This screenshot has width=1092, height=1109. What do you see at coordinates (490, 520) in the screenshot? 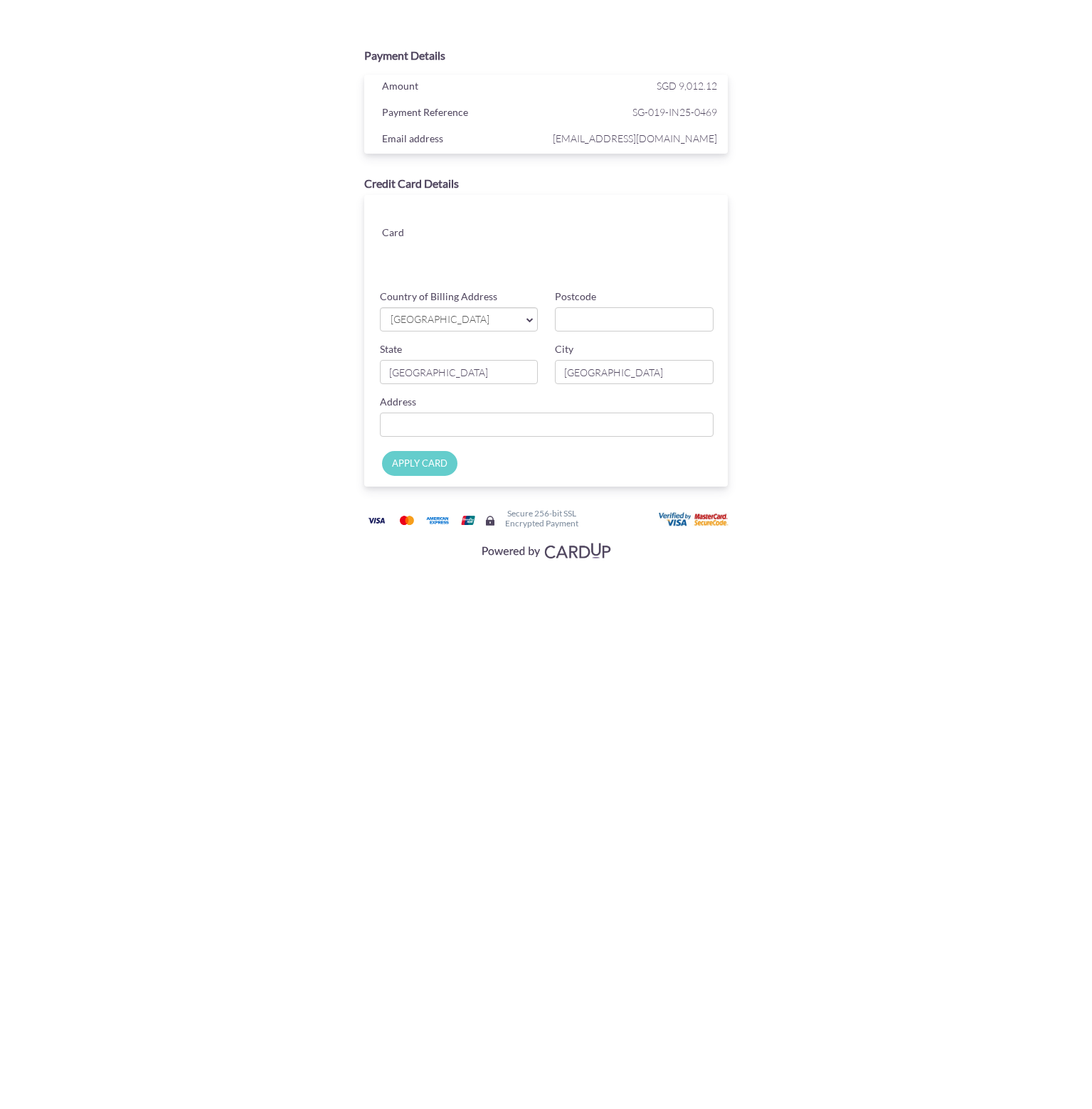
I see `img: Secure lock` at bounding box center [490, 520].